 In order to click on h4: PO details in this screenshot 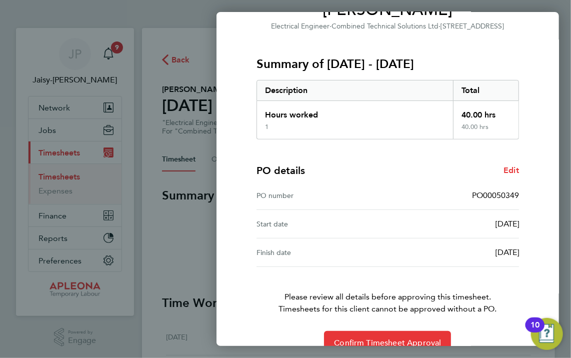, I will do `click(281, 171)`.